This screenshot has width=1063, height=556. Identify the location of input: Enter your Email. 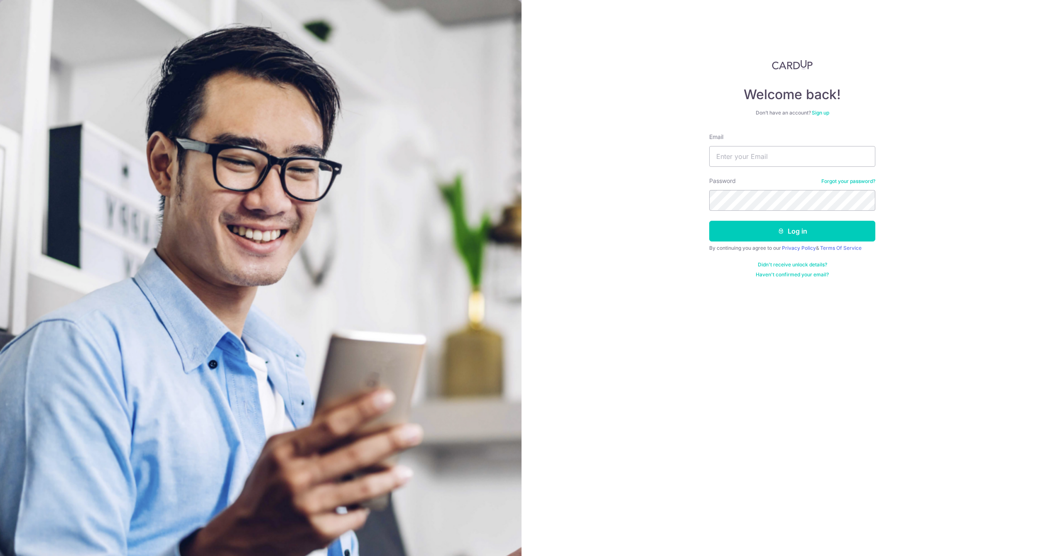
(792, 157).